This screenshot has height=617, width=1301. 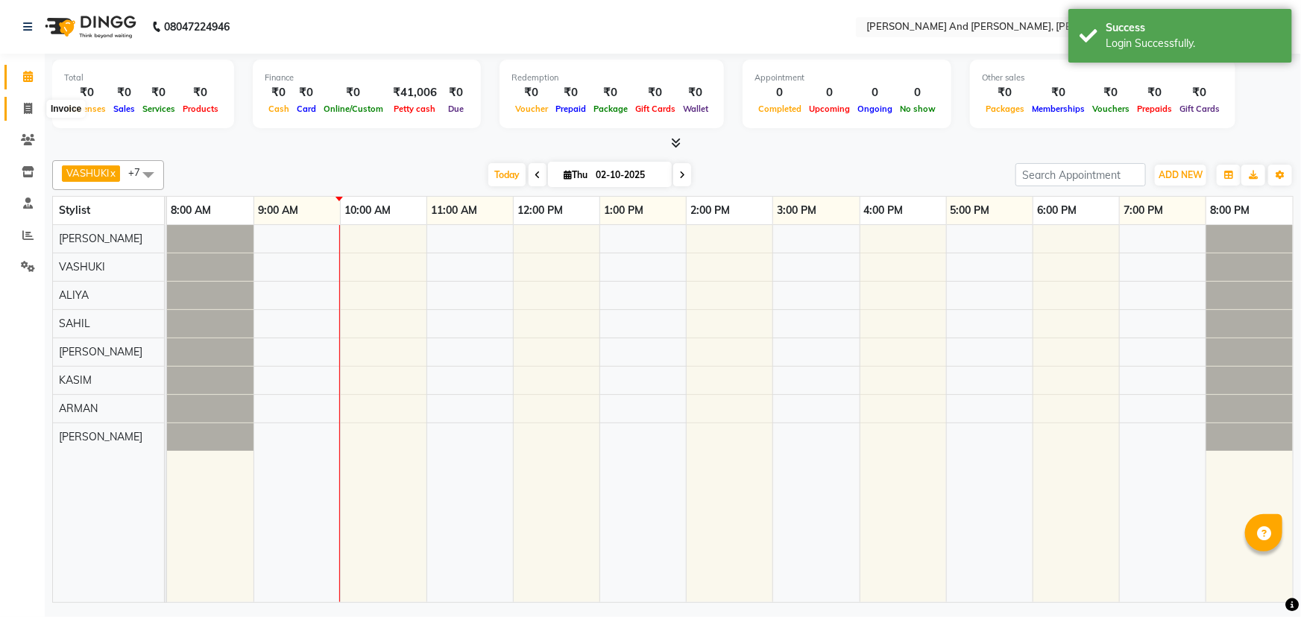 What do you see at coordinates (74, 295) in the screenshot?
I see `span: ALIYA` at bounding box center [74, 295].